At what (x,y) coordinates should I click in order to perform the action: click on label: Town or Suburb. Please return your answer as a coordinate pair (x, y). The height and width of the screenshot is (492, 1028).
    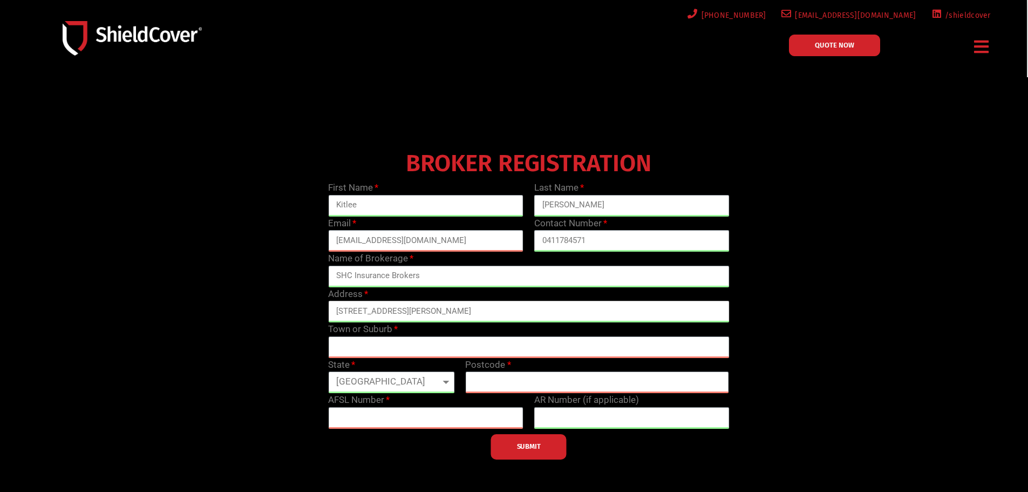
    Looking at the image, I should click on (363, 329).